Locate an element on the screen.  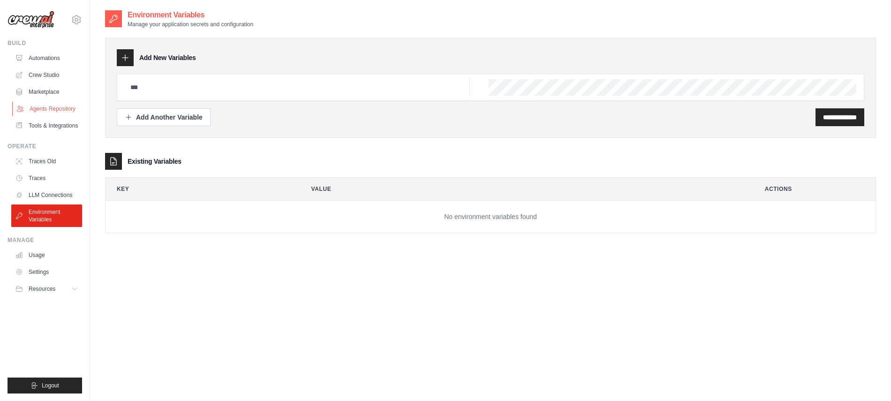
a: Usage is located at coordinates (46, 255).